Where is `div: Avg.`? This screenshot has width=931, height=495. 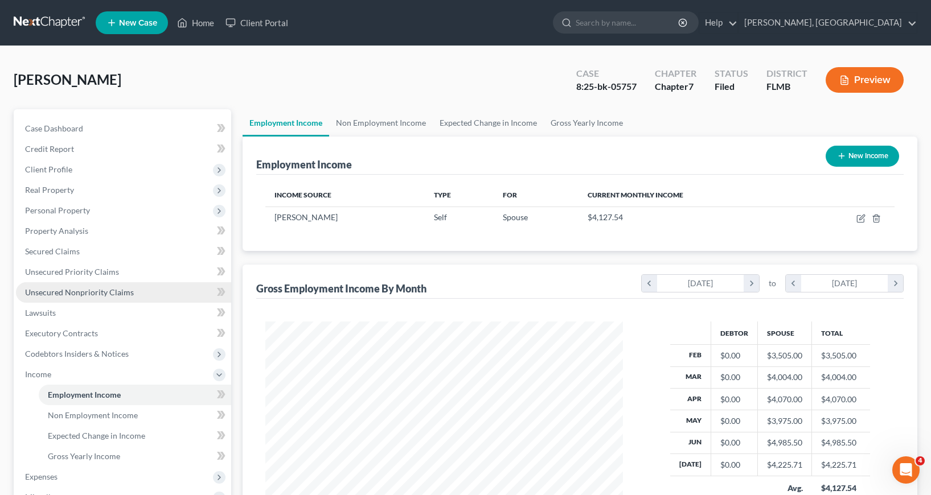
div: Avg. is located at coordinates (785, 489).